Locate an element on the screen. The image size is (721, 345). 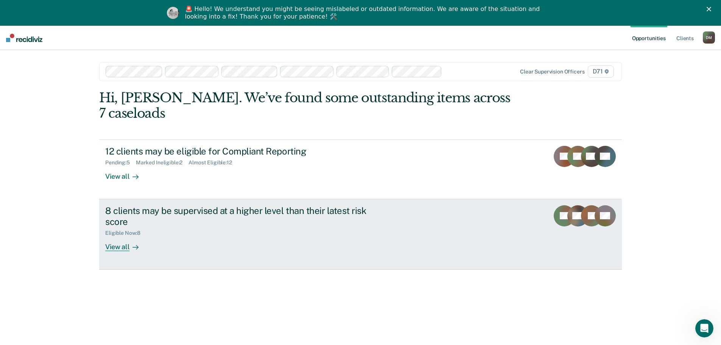
div: Pending : 5 is located at coordinates (120, 162).